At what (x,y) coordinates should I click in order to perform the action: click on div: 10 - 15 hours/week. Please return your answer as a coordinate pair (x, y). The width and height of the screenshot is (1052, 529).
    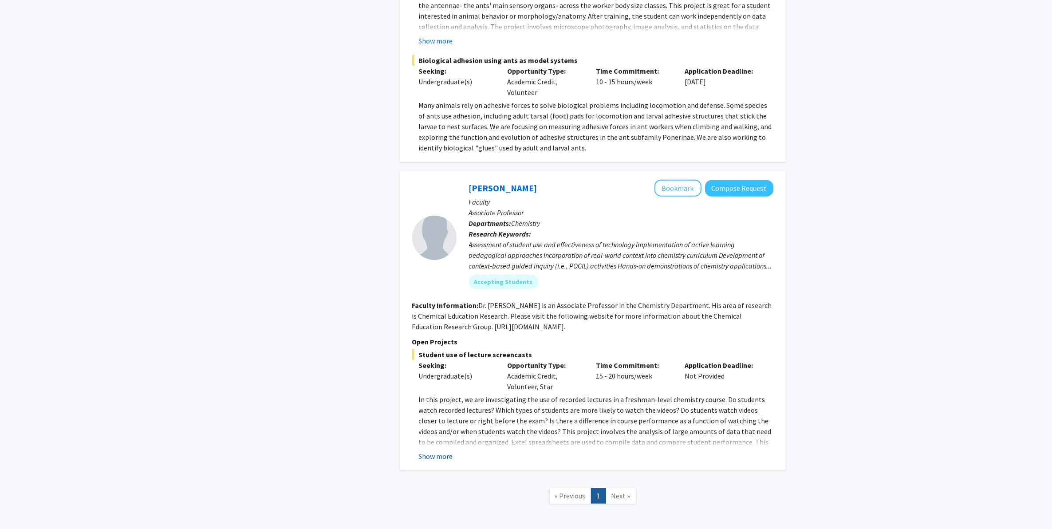
    Looking at the image, I should click on (634, 82).